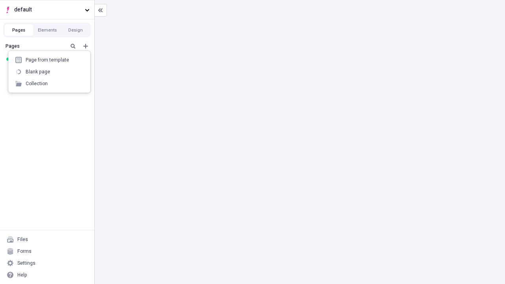 This screenshot has height=284, width=505. Describe the element at coordinates (22, 275) in the screenshot. I see `div: Help` at that location.